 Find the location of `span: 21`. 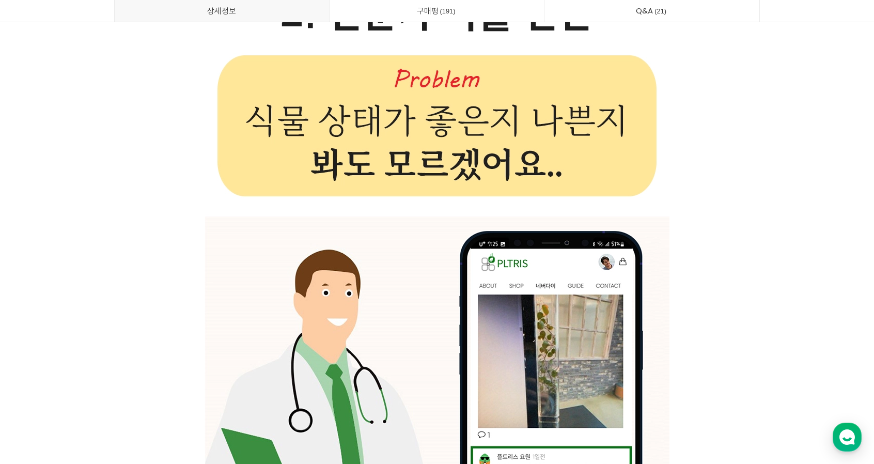

span: 21 is located at coordinates (661, 11).